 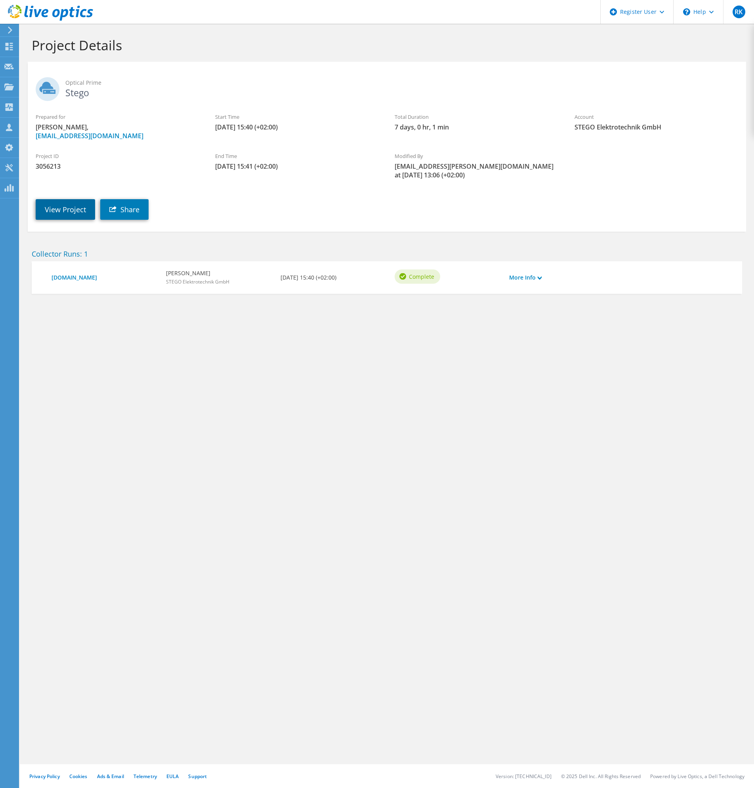 I want to click on a: Privacy Policy, so click(x=44, y=776).